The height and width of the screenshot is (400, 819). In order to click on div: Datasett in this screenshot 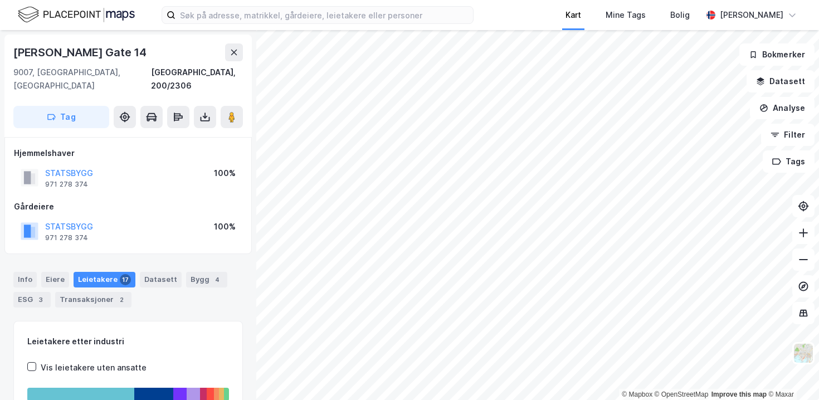, I will do `click(160, 280)`.